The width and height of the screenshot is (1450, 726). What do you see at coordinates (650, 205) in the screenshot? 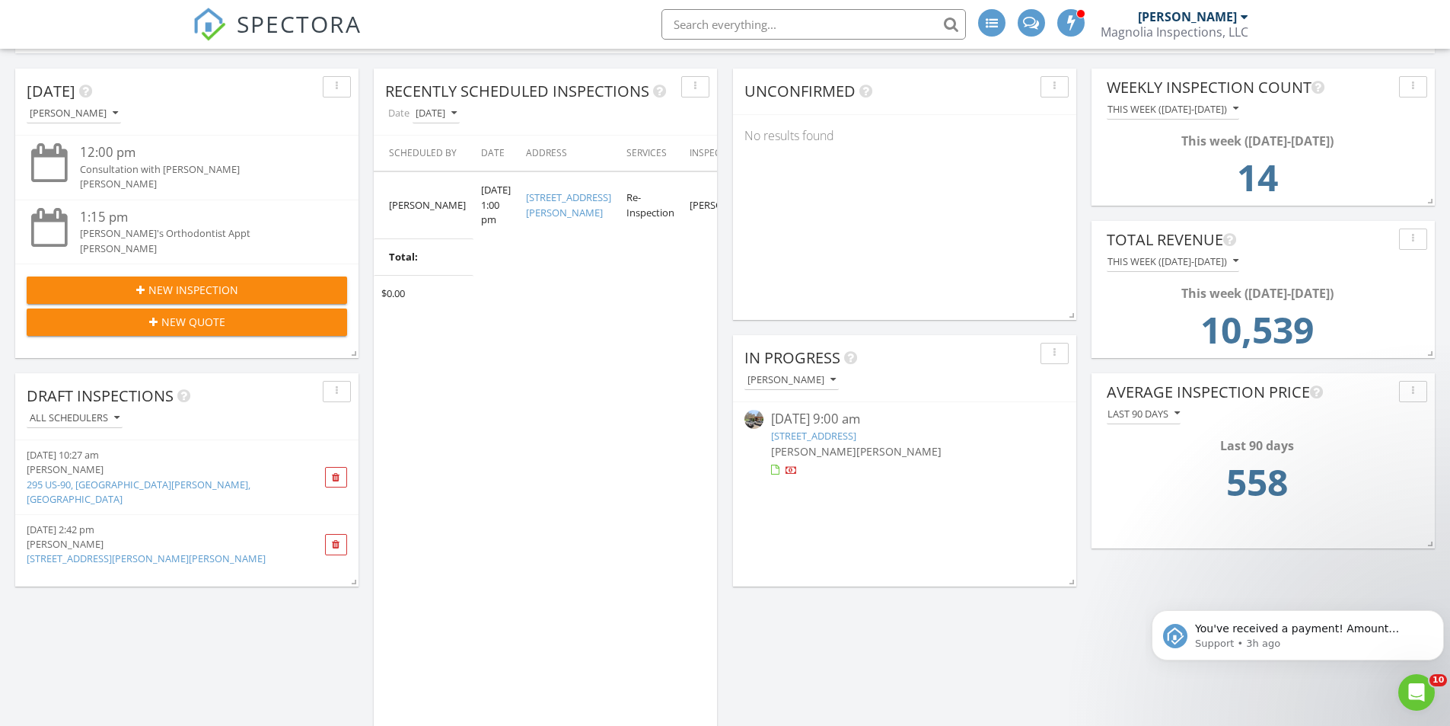
I see `td: Re-Inspection` at bounding box center [650, 205].